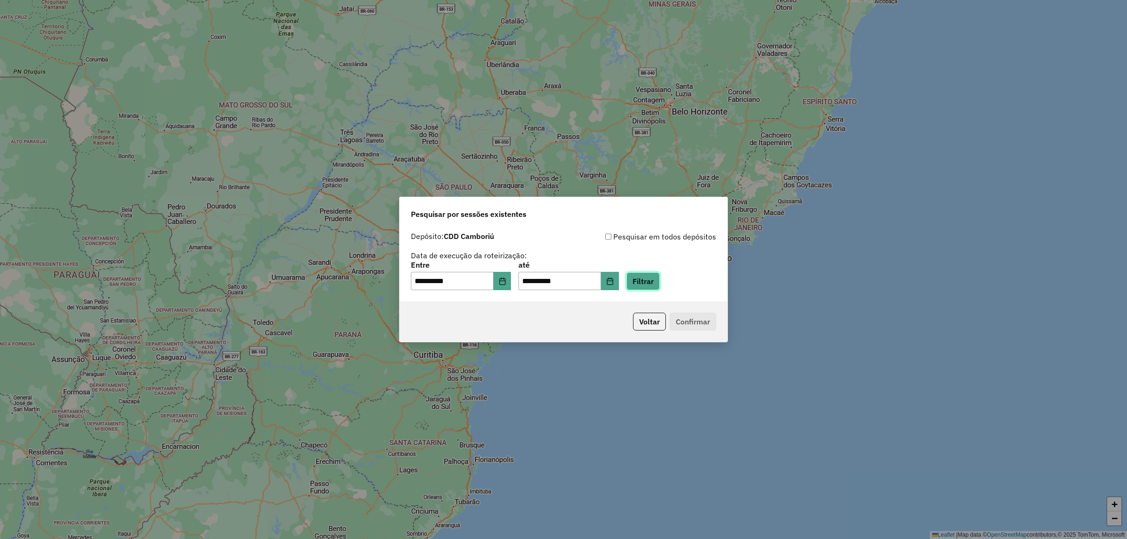  I want to click on button: Filtrar, so click(643, 281).